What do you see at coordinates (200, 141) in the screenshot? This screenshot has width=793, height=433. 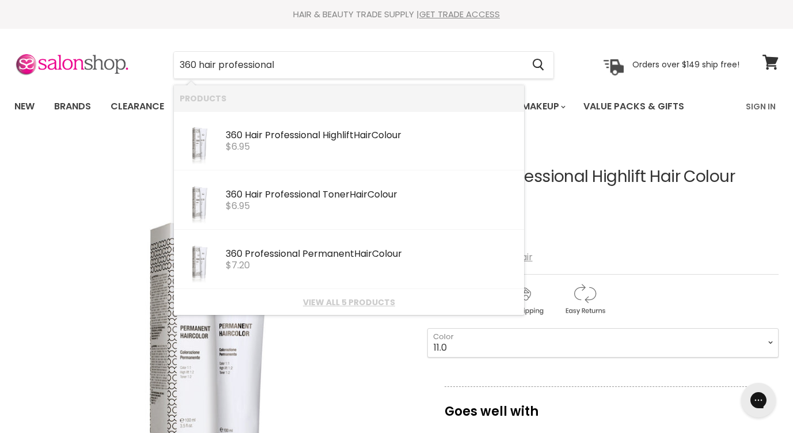 I see `img: g.22_1_4_c5cc71cb-80d9-4fae-abd6-425750b48d86_200x.jpg` at bounding box center [200, 141].